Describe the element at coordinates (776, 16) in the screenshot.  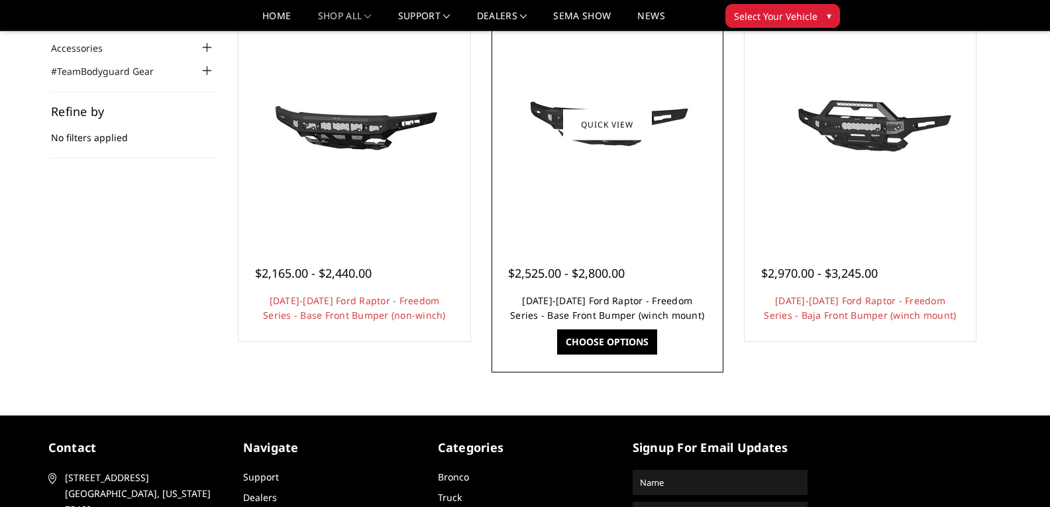
I see `span: Select Your Vehicle` at that location.